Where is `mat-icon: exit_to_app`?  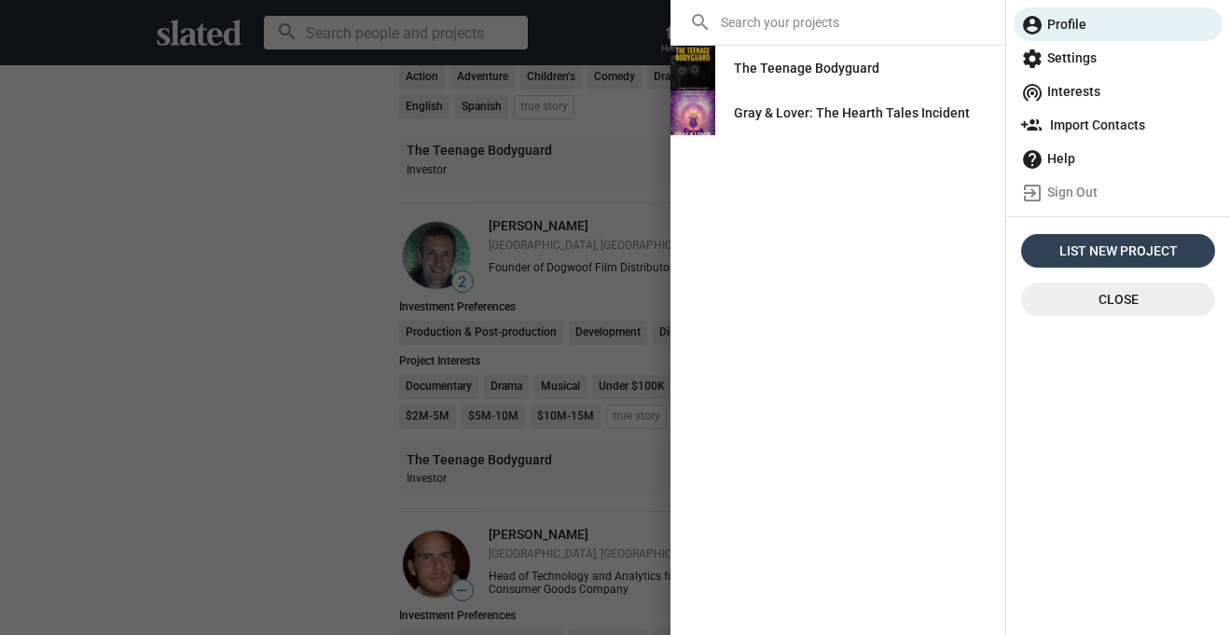 mat-icon: exit_to_app is located at coordinates (1033, 193).